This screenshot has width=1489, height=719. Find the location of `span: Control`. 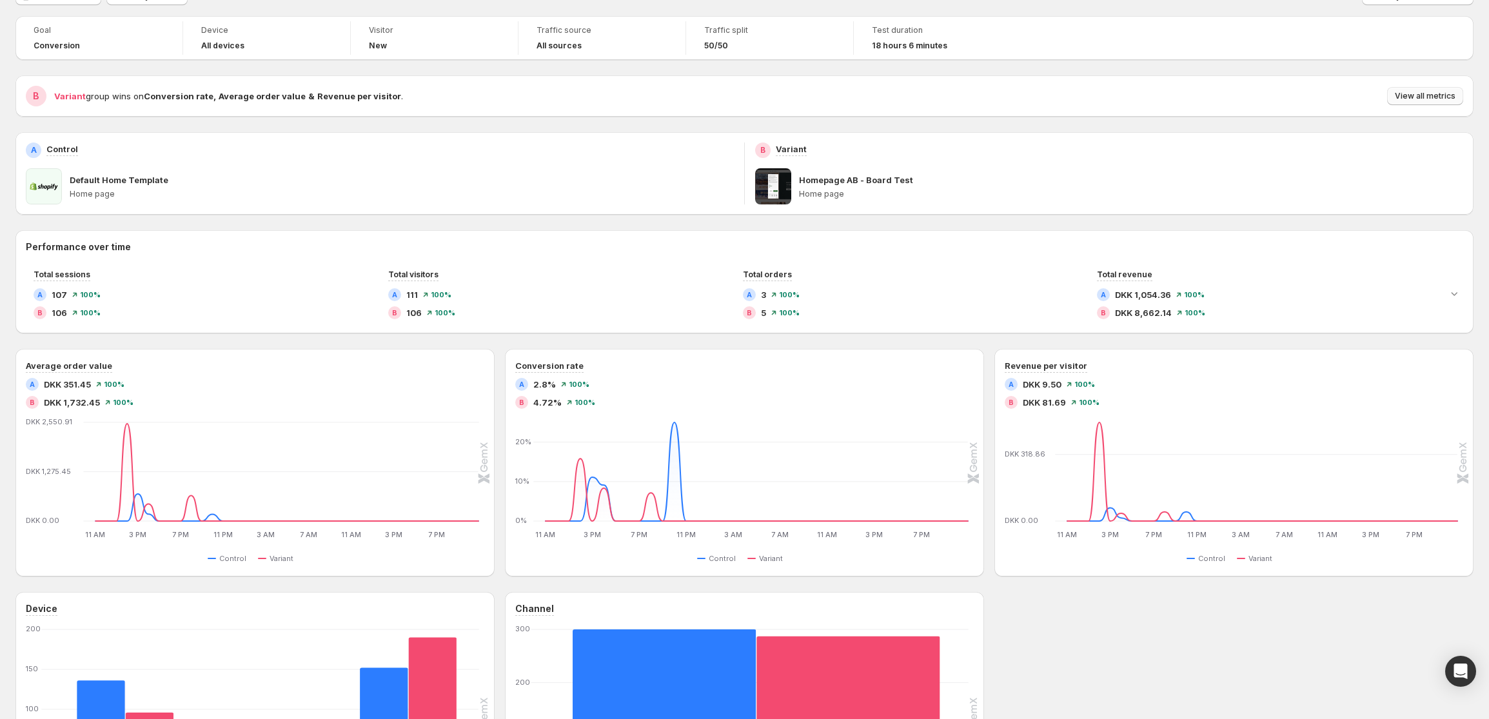

span: Control is located at coordinates (1211, 558).